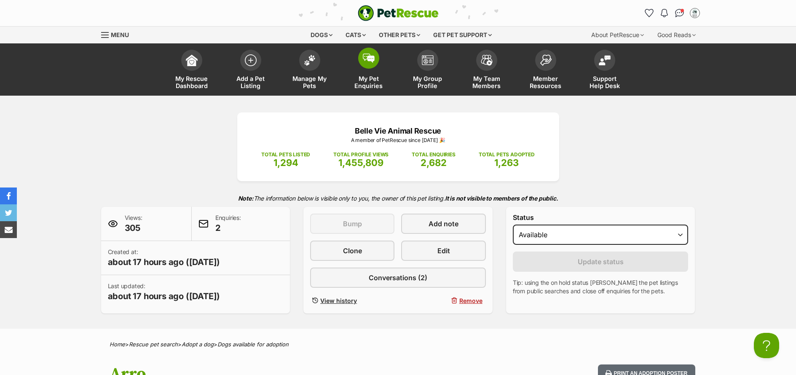 The image size is (796, 375). I want to click on a: Menu, so click(118, 34).